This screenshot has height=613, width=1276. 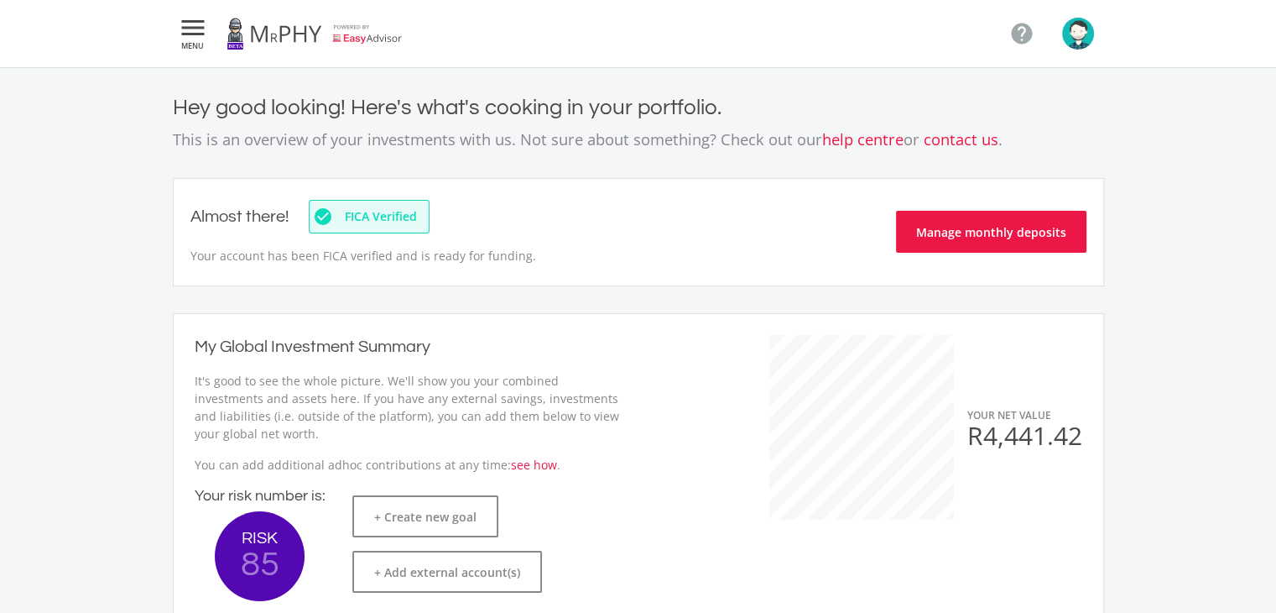 I want to click on img: avatar.png, so click(x=1078, y=34).